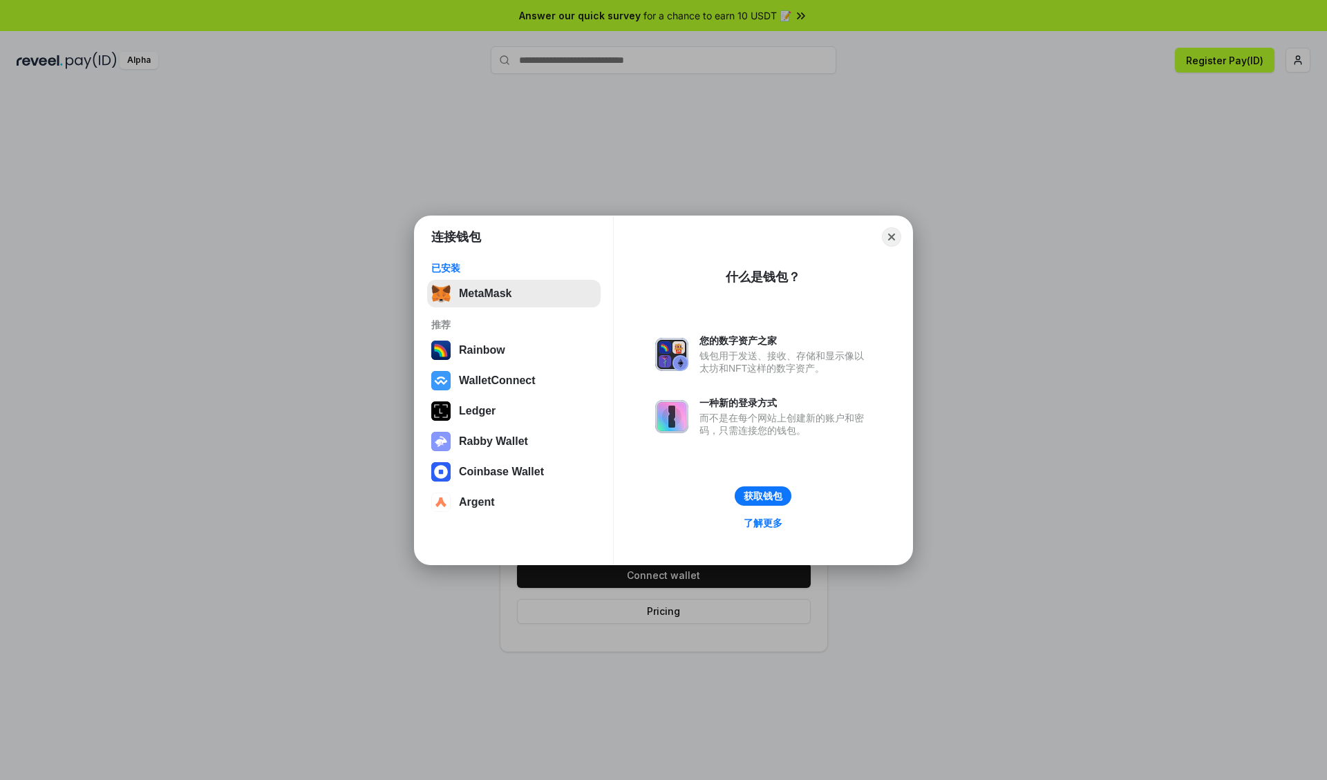 Image resolution: width=1327 pixels, height=780 pixels. What do you see at coordinates (441, 294) in the screenshot?
I see `img: svg+xml,%3Csvg%20fill%3D%22none%22%20height%3D%2233%22%20viewBox%3D%220%200%2035%2033%22%20width%...` at bounding box center [441, 294].